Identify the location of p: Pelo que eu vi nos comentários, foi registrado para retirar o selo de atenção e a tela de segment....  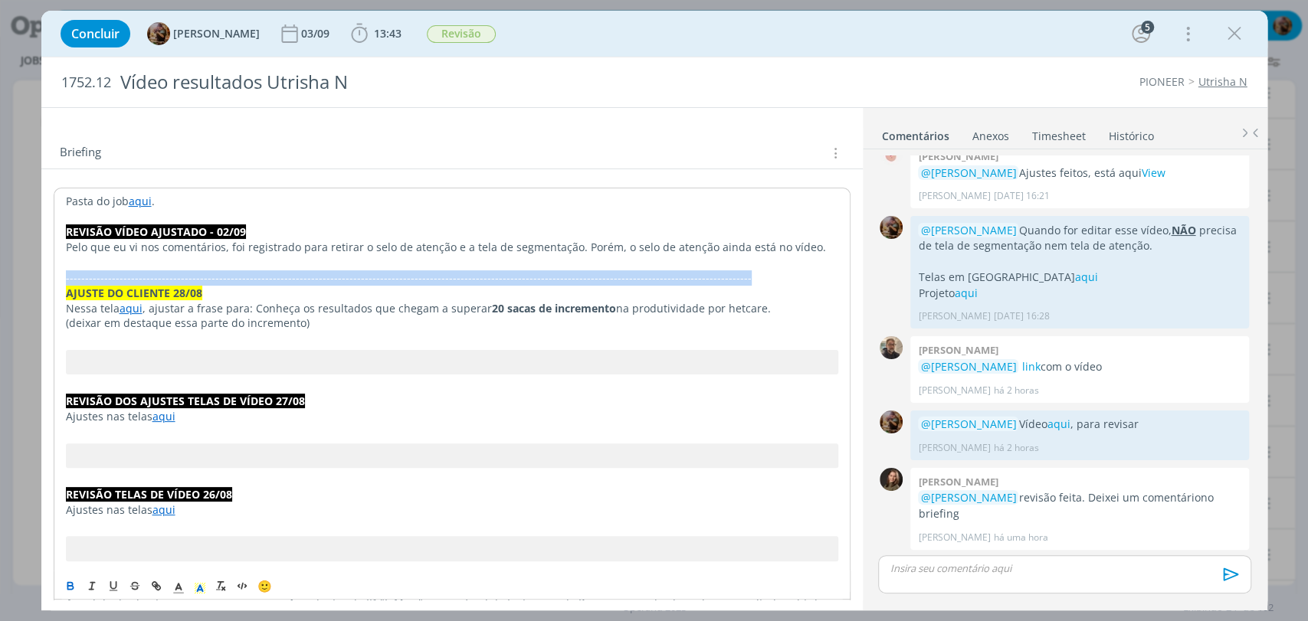
(452, 247).